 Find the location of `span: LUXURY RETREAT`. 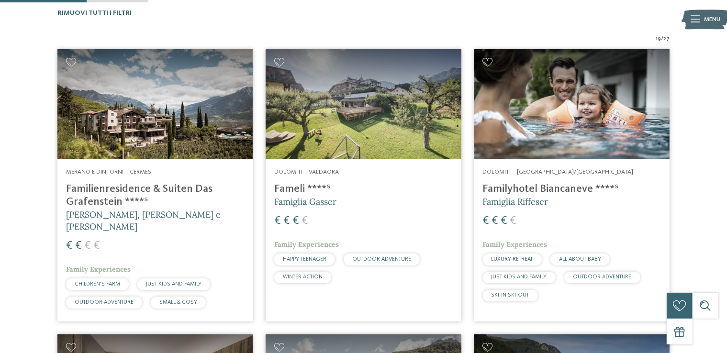

span: LUXURY RETREAT is located at coordinates (512, 260).